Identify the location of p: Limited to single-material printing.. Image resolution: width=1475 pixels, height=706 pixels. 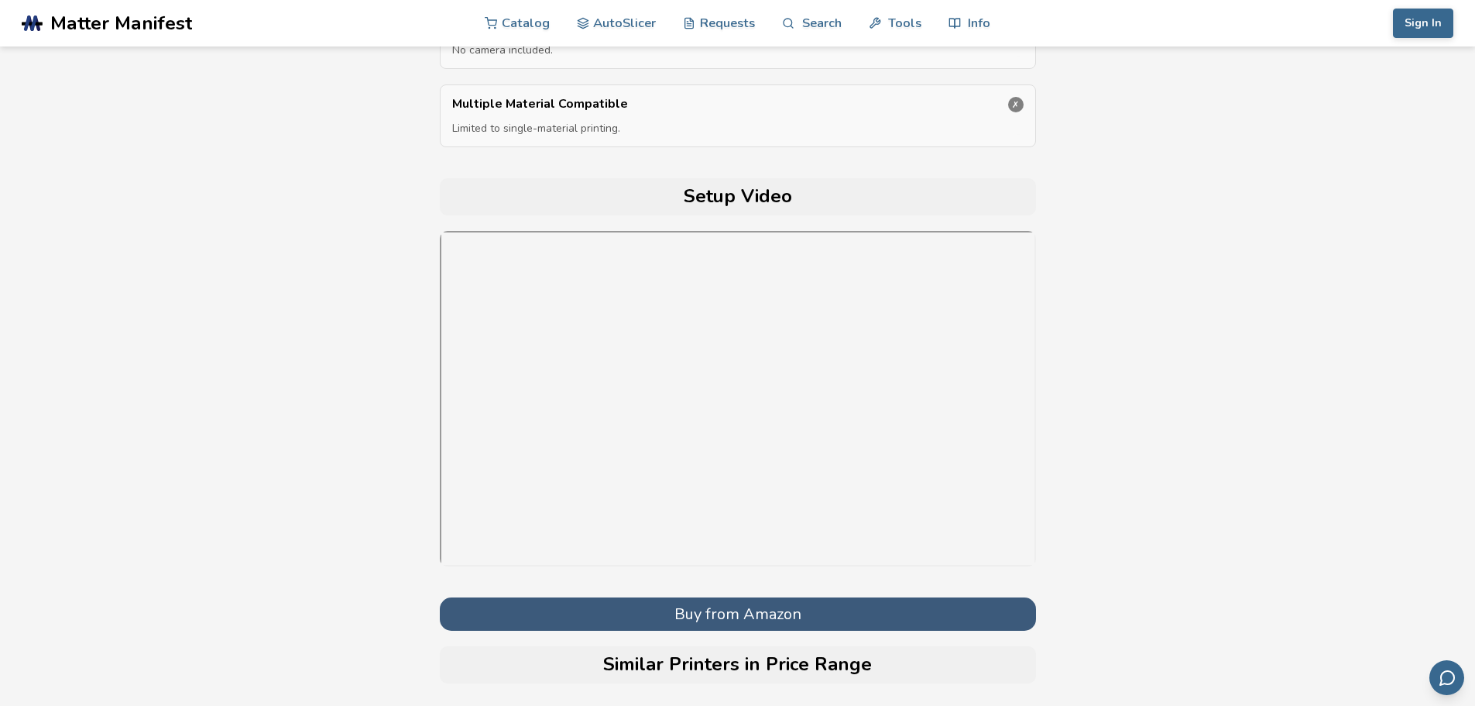
(738, 129).